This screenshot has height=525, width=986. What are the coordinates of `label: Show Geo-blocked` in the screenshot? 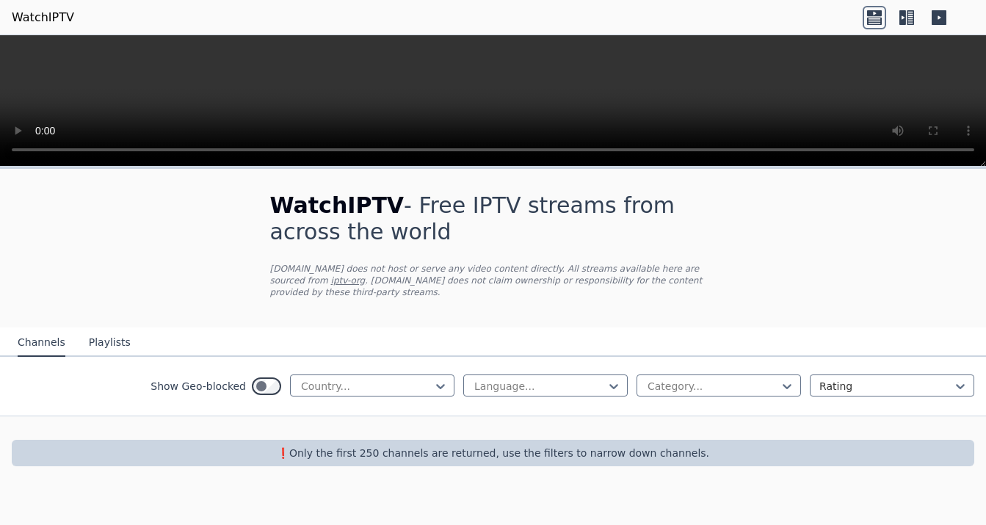 It's located at (198, 386).